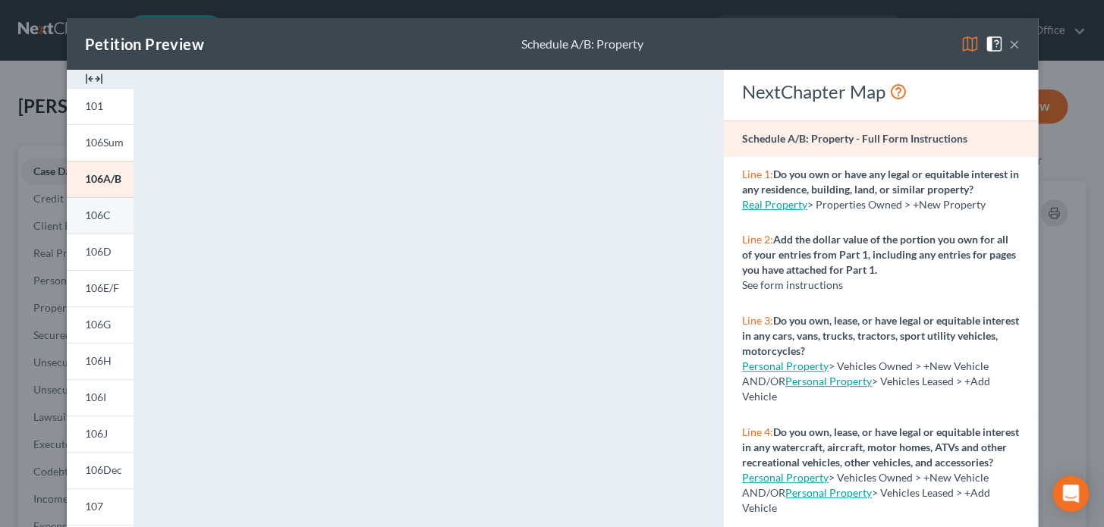 Image resolution: width=1104 pixels, height=527 pixels. I want to click on span: 106Dec, so click(103, 470).